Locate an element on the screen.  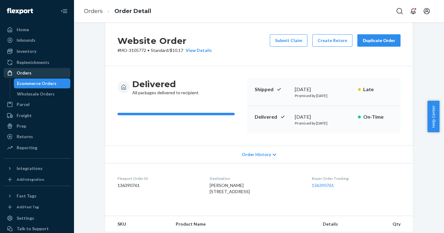
h2: Website Order is located at coordinates (165, 41).